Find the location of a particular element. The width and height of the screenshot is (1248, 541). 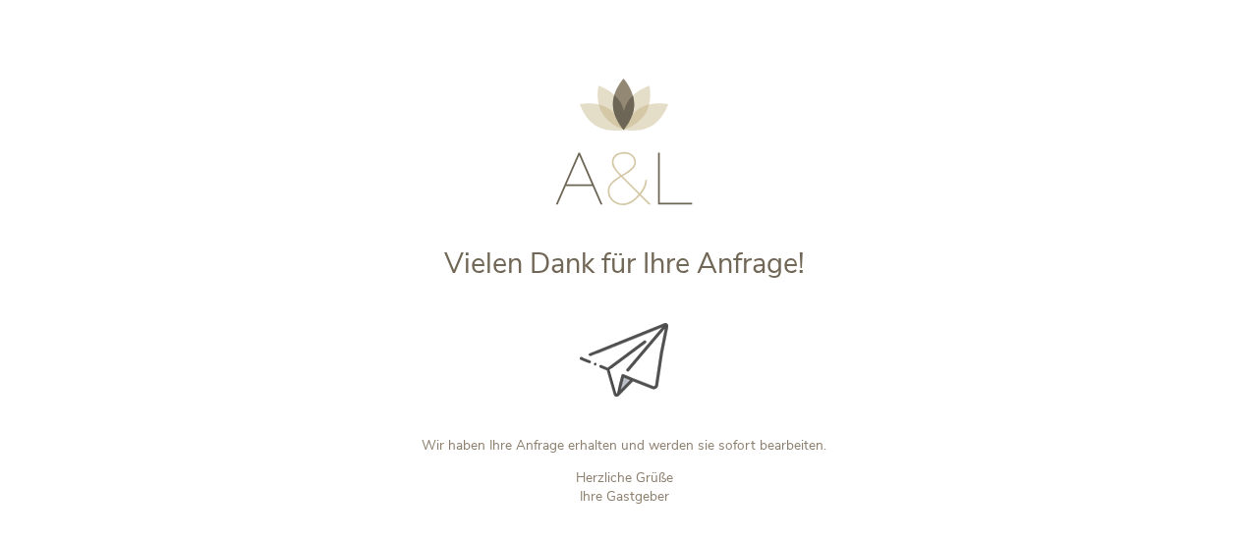

a: AMONTI & LUNARIS Wellnessresort is located at coordinates (624, 142).